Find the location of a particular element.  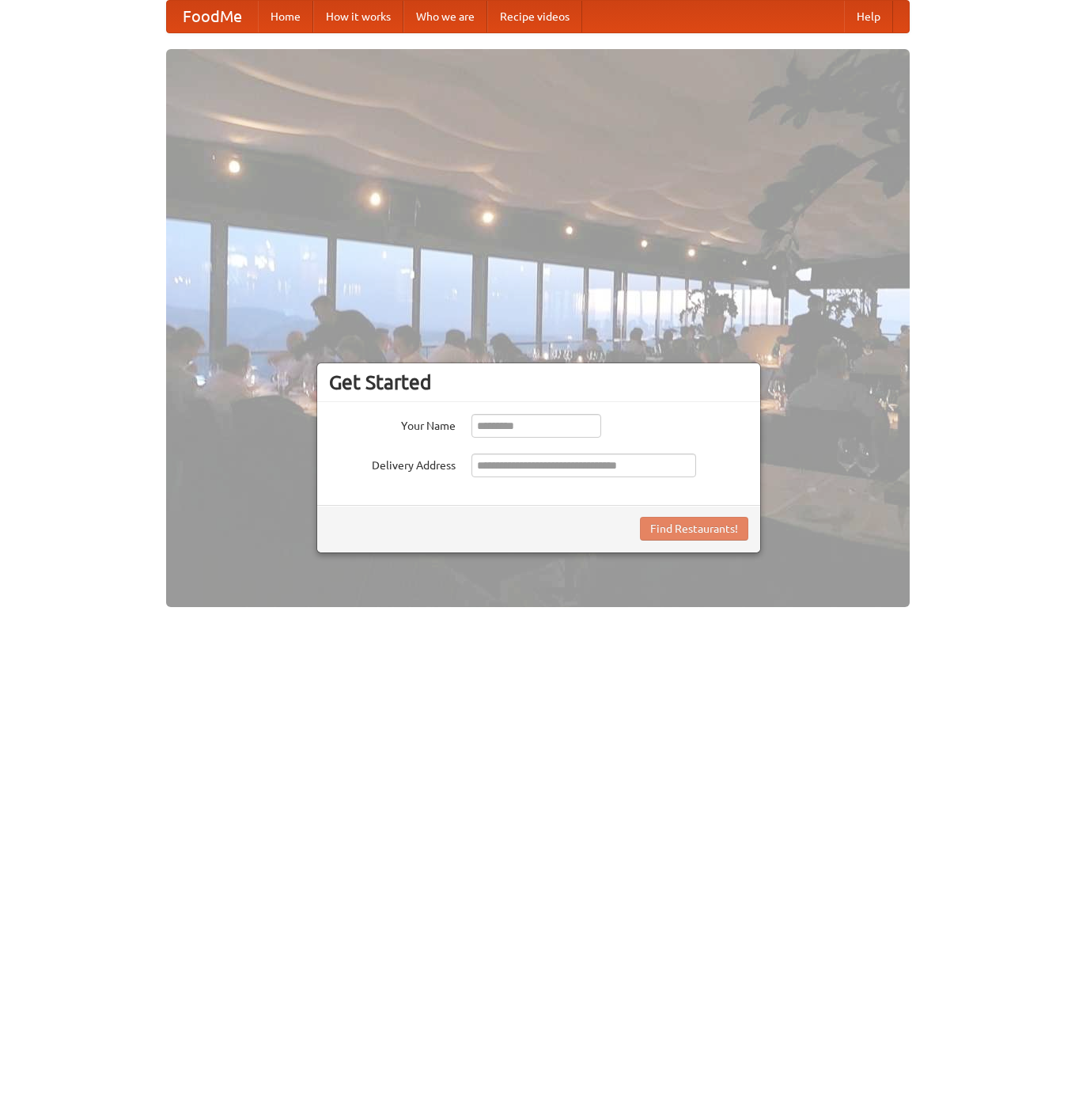

a: Who we are is located at coordinates (446, 17).